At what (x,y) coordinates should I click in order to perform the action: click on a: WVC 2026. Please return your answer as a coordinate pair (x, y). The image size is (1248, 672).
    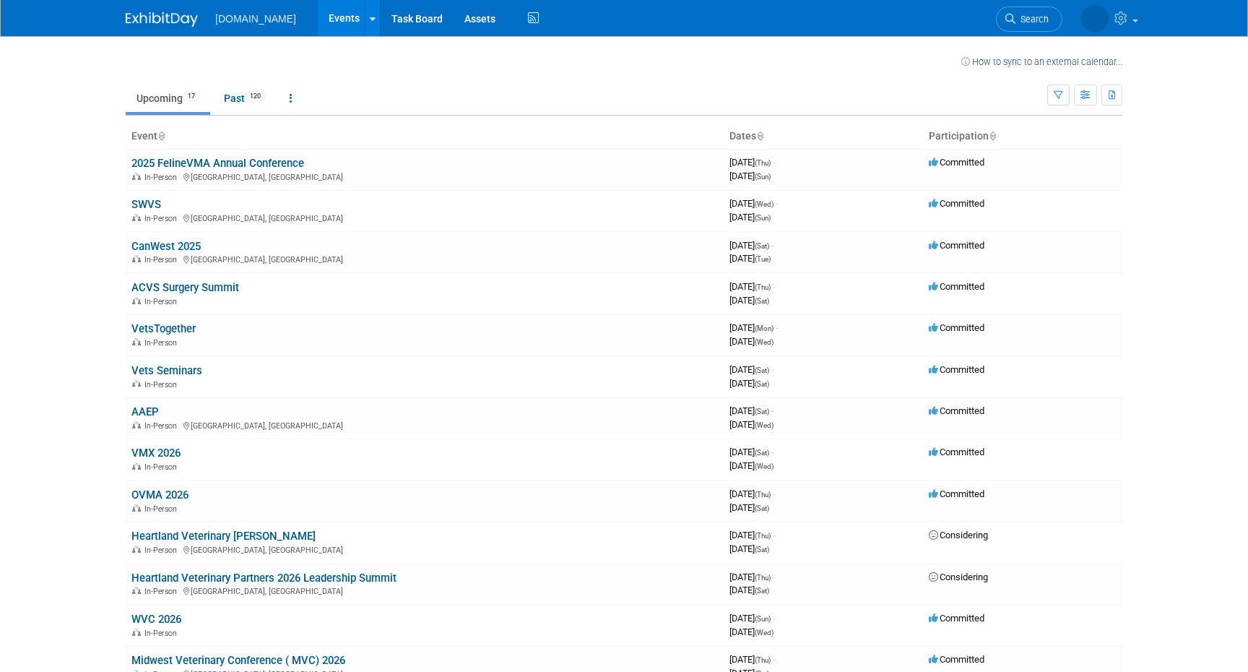
    Looking at the image, I should click on (156, 619).